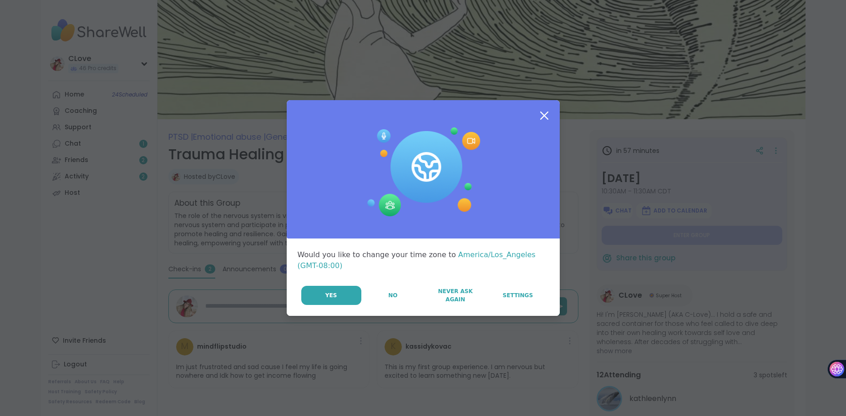  What do you see at coordinates (393, 295) in the screenshot?
I see `span: No` at bounding box center [393, 295].